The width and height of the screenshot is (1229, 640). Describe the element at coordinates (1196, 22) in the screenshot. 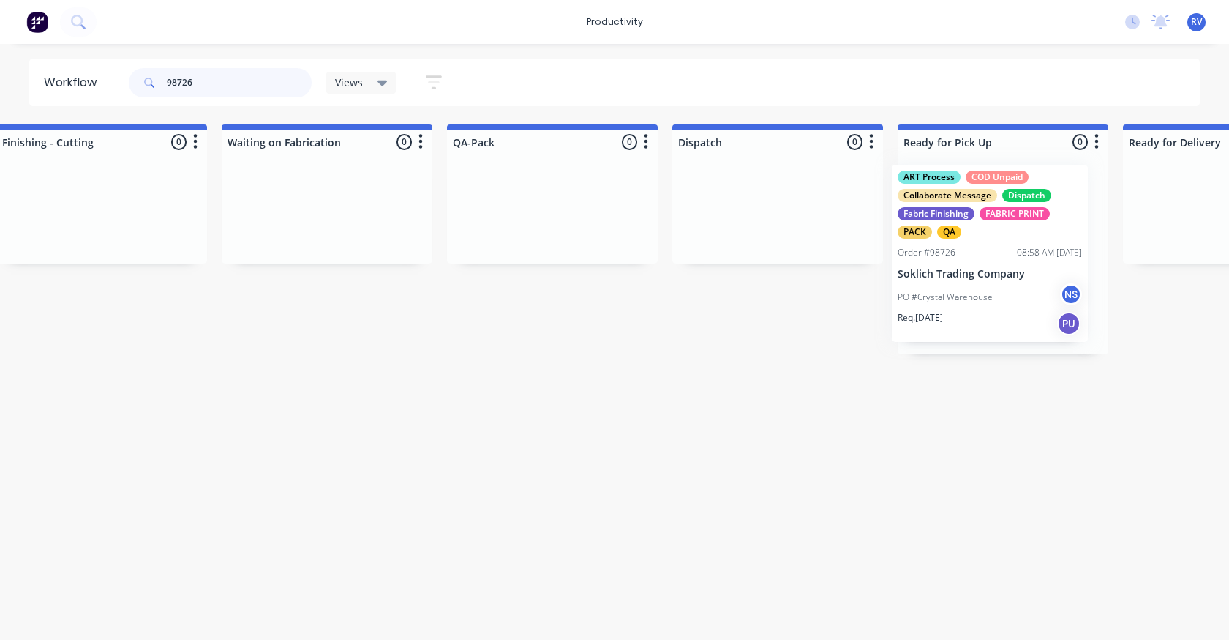

I see `span: RV` at that location.